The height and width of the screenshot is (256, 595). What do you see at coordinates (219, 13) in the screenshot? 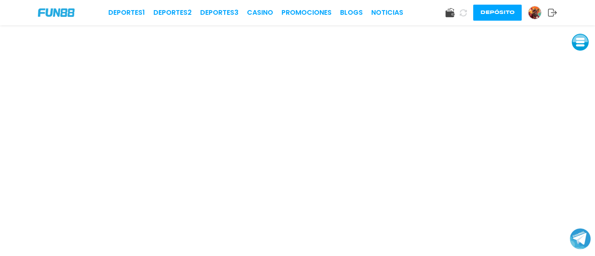
I see `a: Deportes3` at bounding box center [219, 13].